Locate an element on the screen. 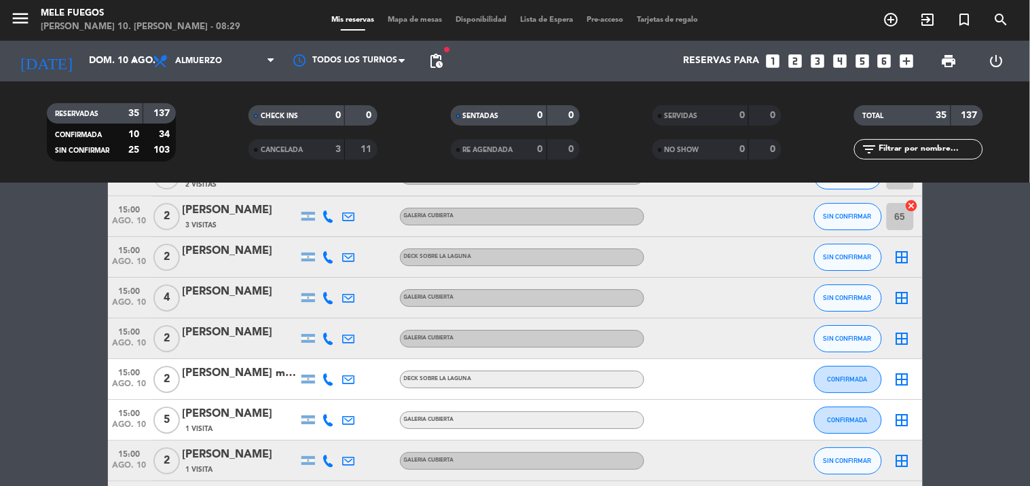 This screenshot has width=1030, height=486. span: CANCELADA is located at coordinates (282, 150).